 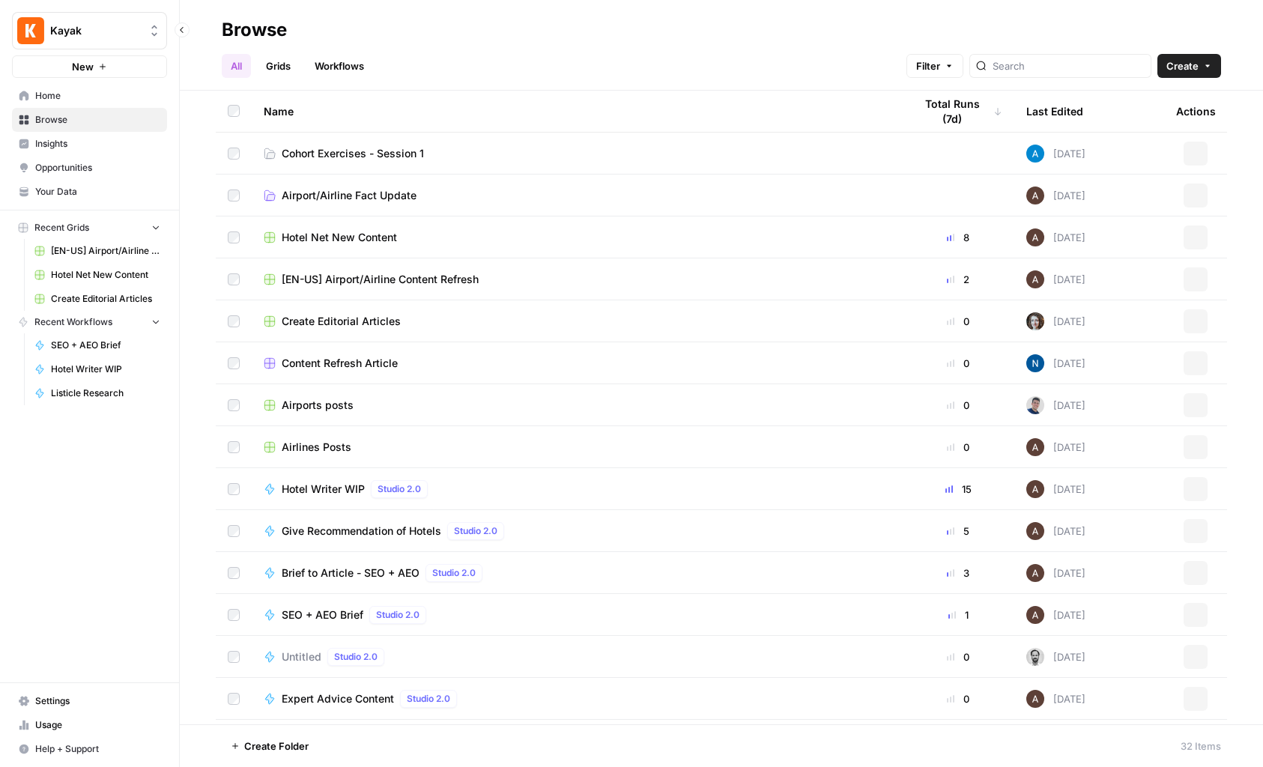 I want to click on a: Airports posts, so click(x=577, y=405).